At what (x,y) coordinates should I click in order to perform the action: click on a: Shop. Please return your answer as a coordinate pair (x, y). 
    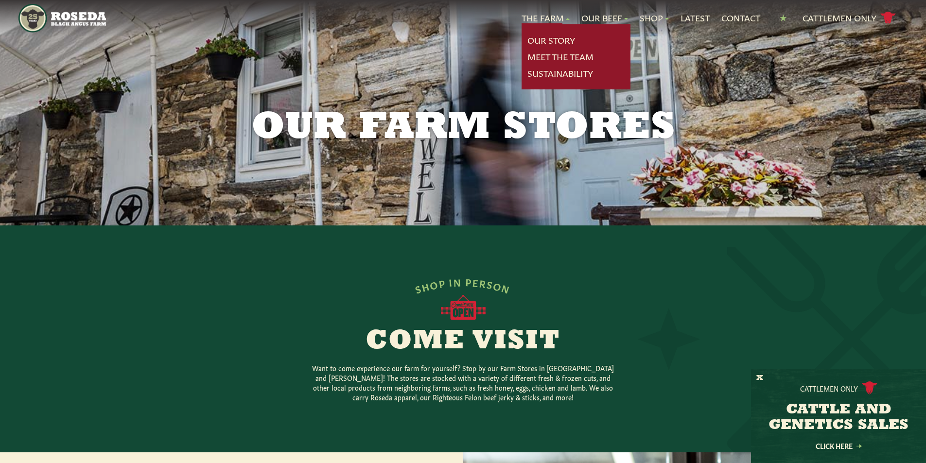
    Looking at the image, I should click on (654, 18).